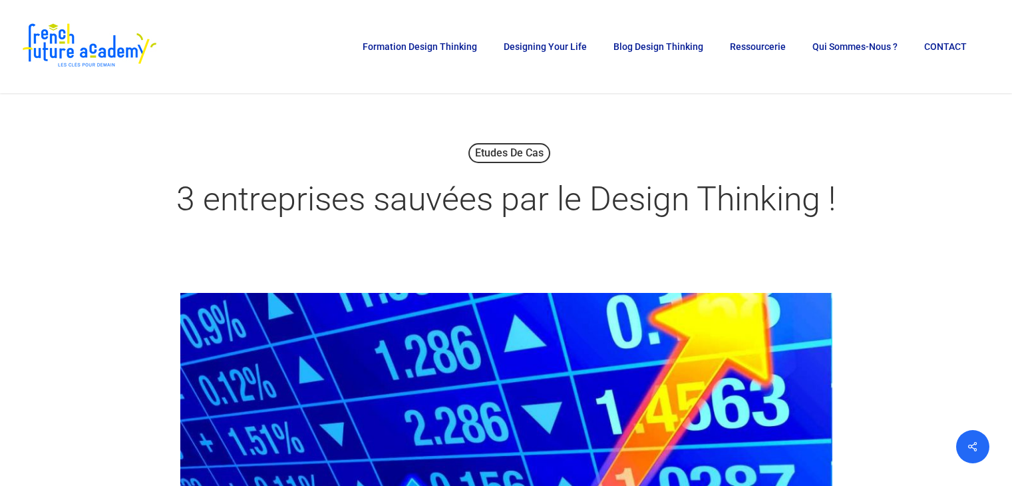 This screenshot has width=1012, height=486. I want to click on span: Formation Design Thinking, so click(420, 47).